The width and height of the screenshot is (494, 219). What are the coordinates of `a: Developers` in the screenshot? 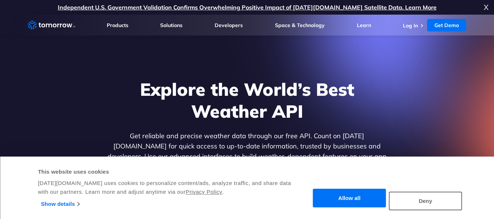 It's located at (229, 25).